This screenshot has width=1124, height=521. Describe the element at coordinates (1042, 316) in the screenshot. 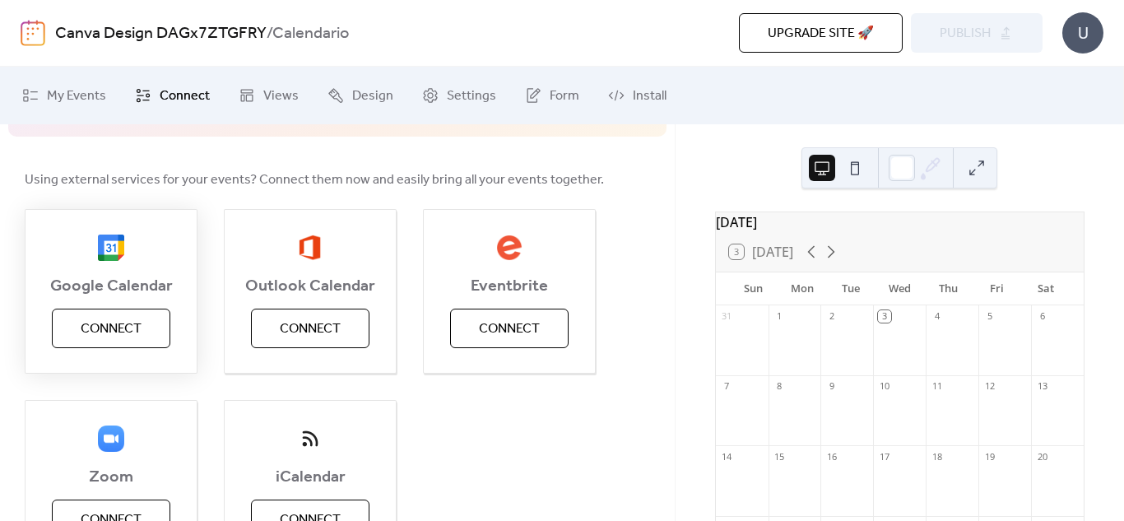

I see `div: 6` at that location.